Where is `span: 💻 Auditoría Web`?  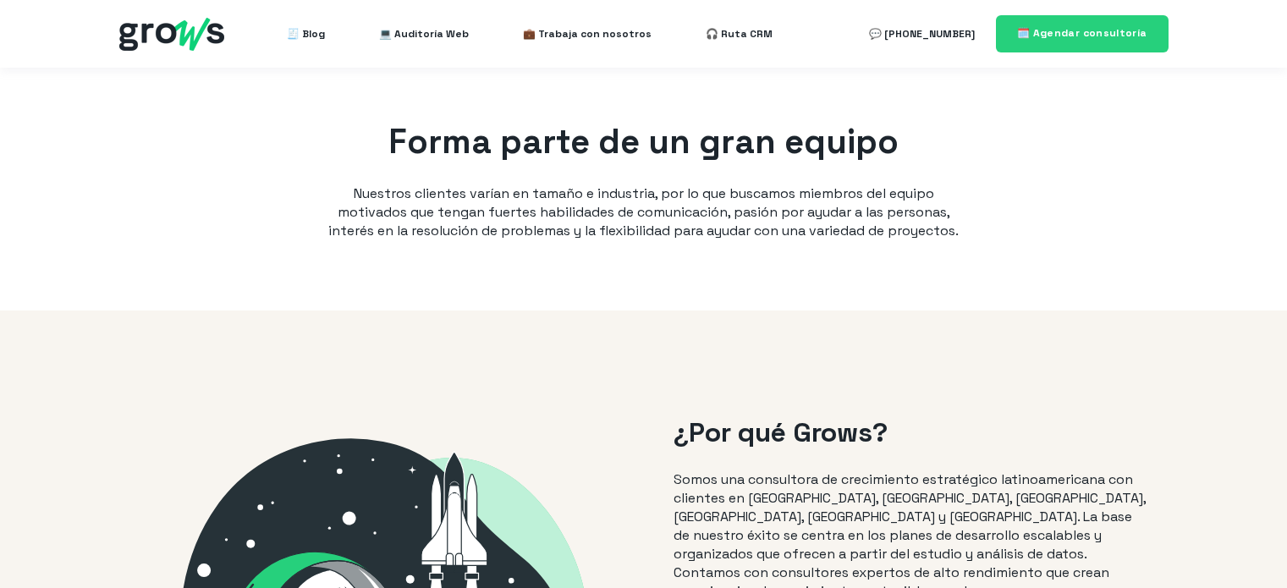
span: 💻 Auditoría Web is located at coordinates (424, 34).